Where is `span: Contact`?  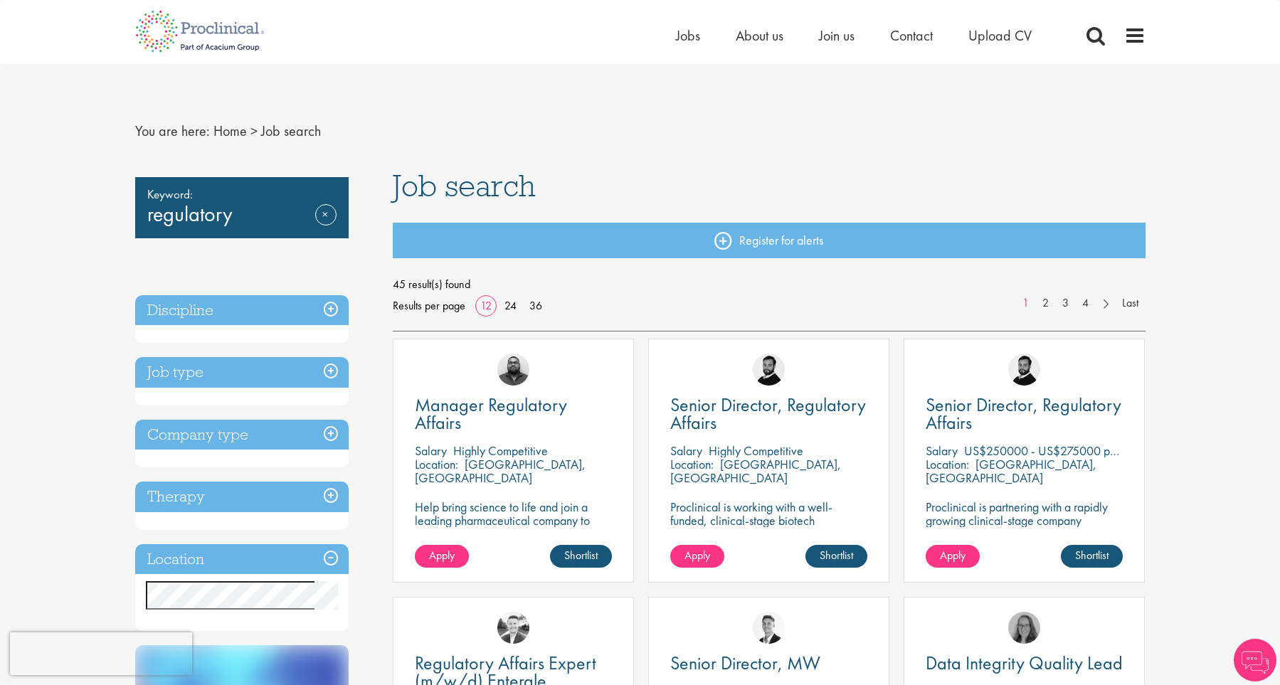
span: Contact is located at coordinates (911, 36).